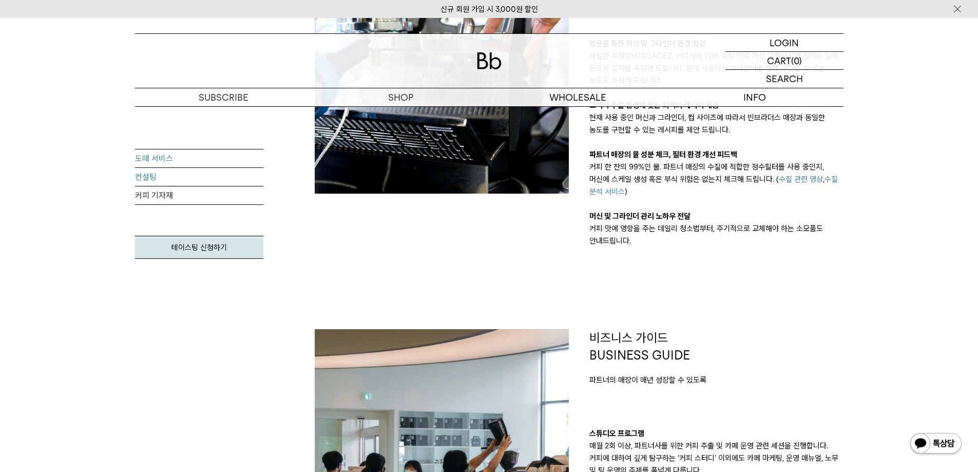  I want to click on img: 카카오톡 채널 1:1 채팅 버튼, so click(936, 444).